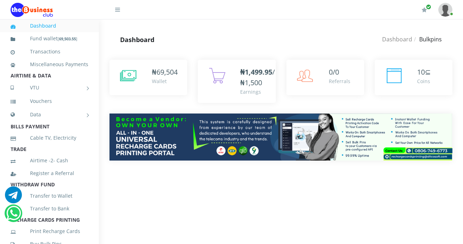 The width and height of the screenshot is (463, 244). Describe the element at coordinates (49, 208) in the screenshot. I see `a: Transfer to Bank` at that location.